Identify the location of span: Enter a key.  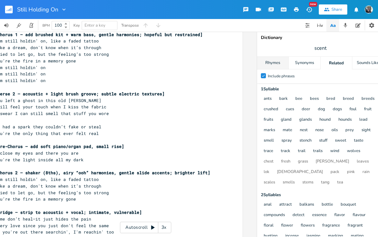
(95, 25).